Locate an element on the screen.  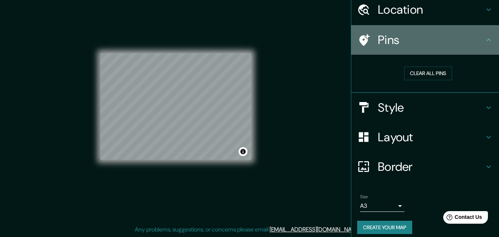
button: Create your map is located at coordinates (384, 227).